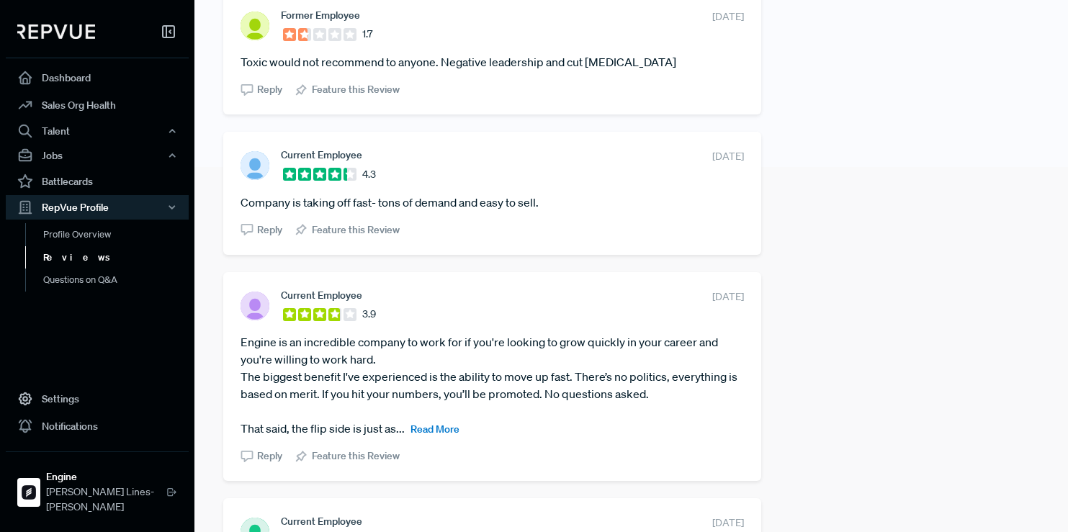 This screenshot has width=1068, height=532. What do you see at coordinates (97, 207) in the screenshot?
I see `button: RepVue Profile` at bounding box center [97, 207].